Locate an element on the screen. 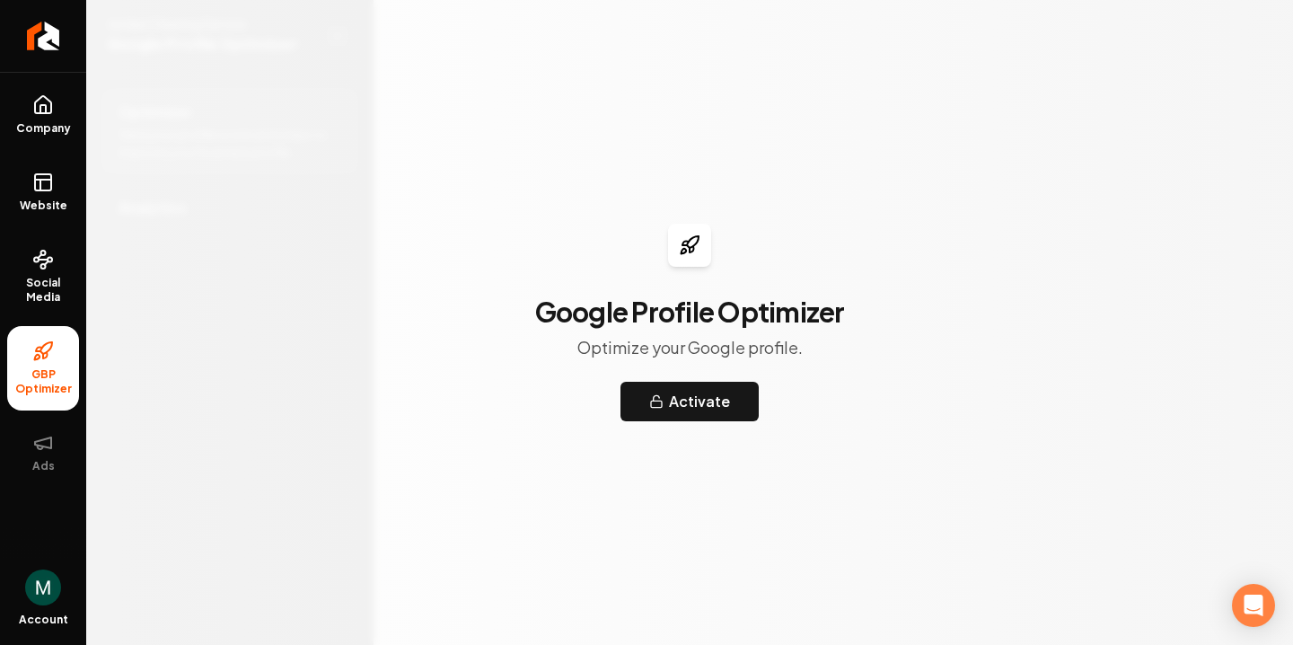 The image size is (1293, 645). span: Account is located at coordinates (43, 620).